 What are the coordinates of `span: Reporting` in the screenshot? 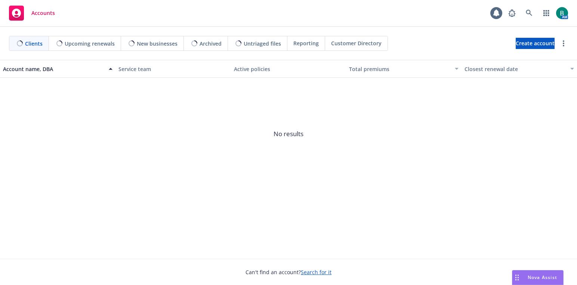 It's located at (306, 43).